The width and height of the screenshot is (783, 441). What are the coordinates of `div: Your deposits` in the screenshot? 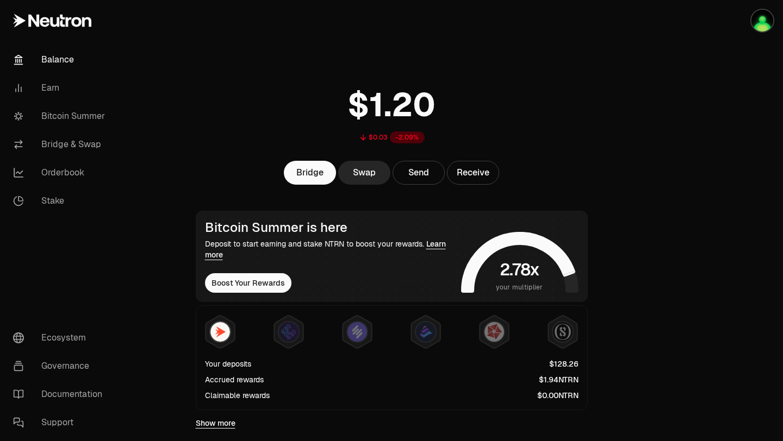 It's located at (228, 364).